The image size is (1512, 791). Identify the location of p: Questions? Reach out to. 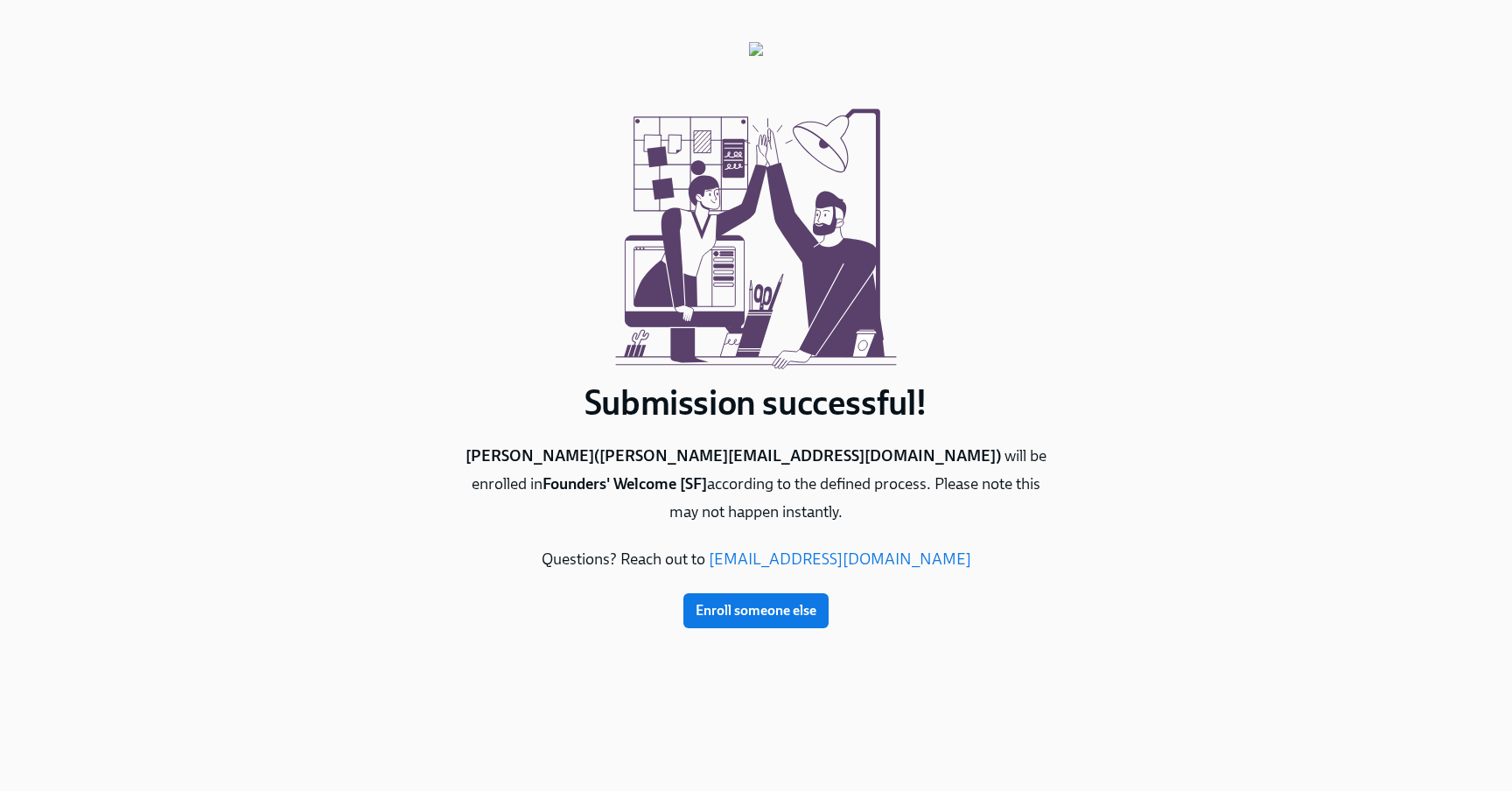
(756, 560).